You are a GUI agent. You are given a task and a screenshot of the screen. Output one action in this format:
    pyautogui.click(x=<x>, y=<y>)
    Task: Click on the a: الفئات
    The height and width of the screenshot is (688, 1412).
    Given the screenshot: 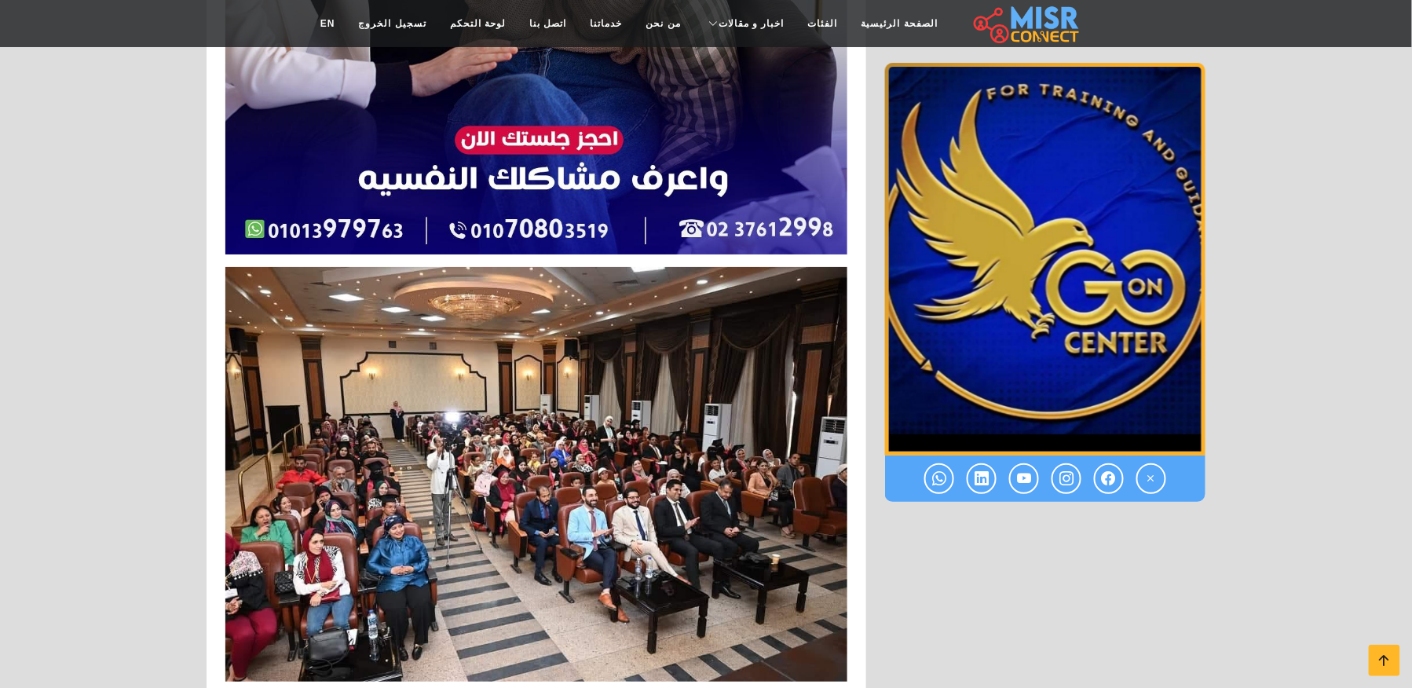 What is the action you would take?
    pyautogui.click(x=823, y=24)
    